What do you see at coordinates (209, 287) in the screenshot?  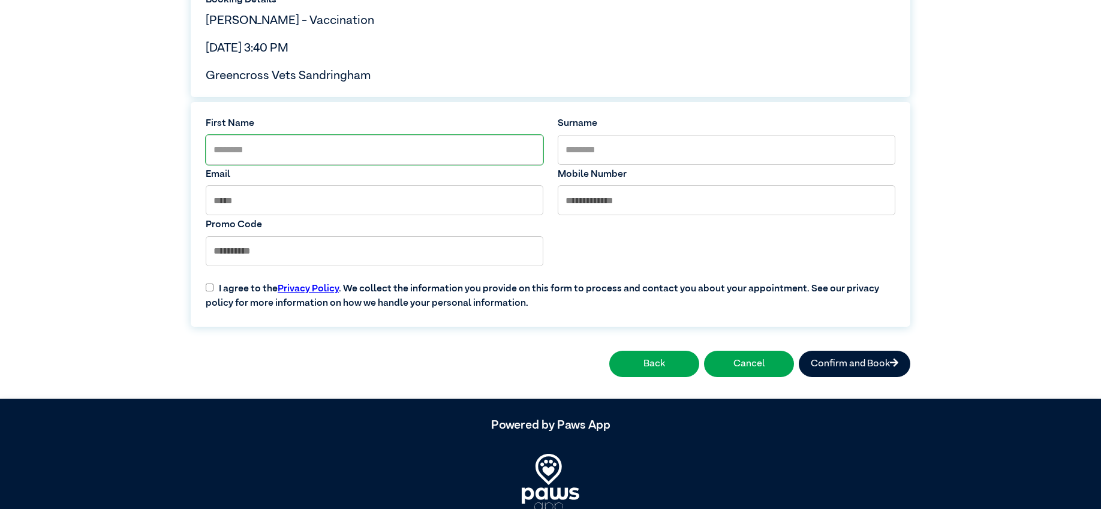 I see `input: I agree to thePrivacy Policy. We collect the information you provide on this form to process and ...` at bounding box center [209, 287].